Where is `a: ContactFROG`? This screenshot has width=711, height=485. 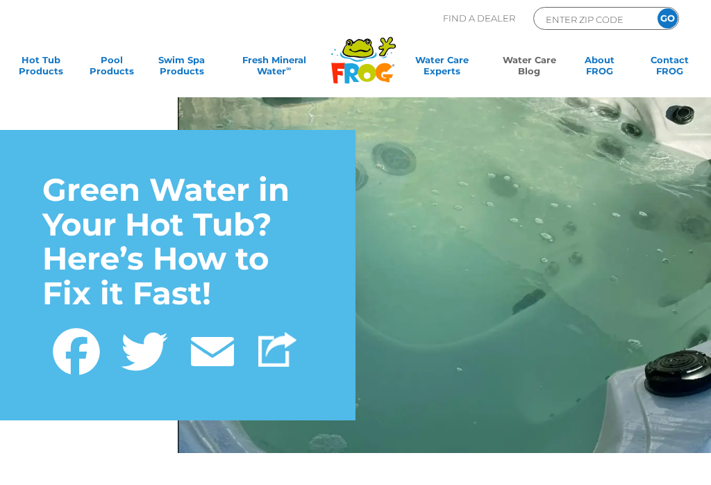
a: ContactFROG is located at coordinates (670, 68).